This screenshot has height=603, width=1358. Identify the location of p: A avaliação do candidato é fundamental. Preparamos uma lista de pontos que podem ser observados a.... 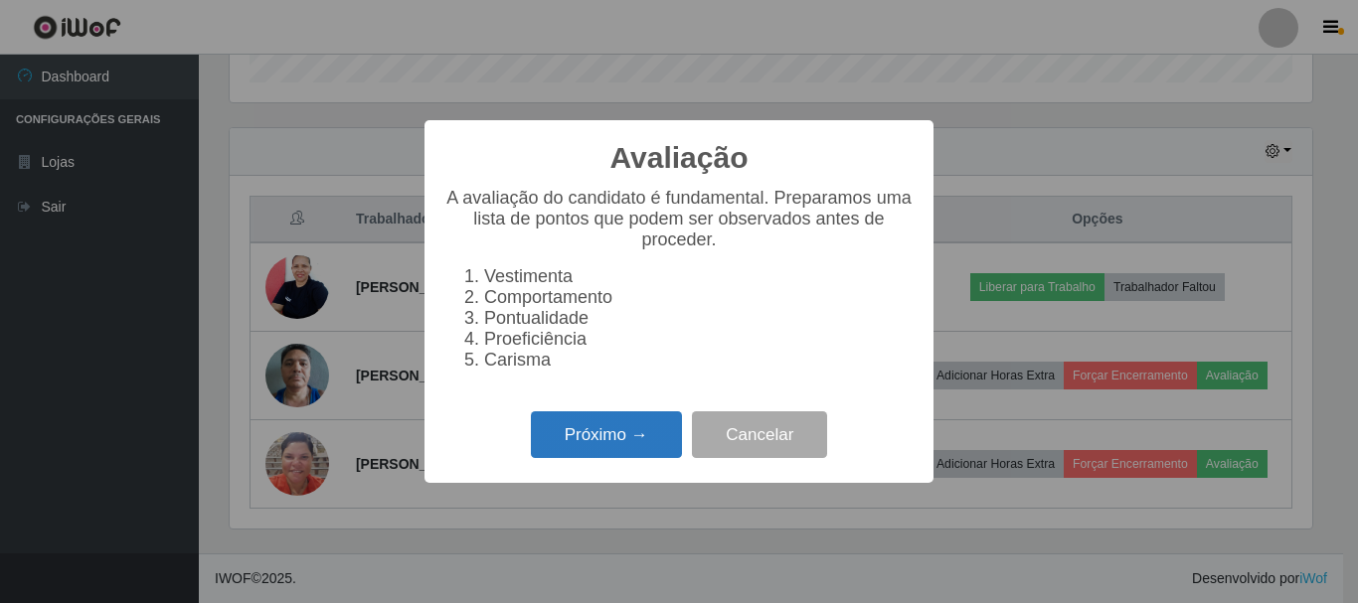
(679, 219).